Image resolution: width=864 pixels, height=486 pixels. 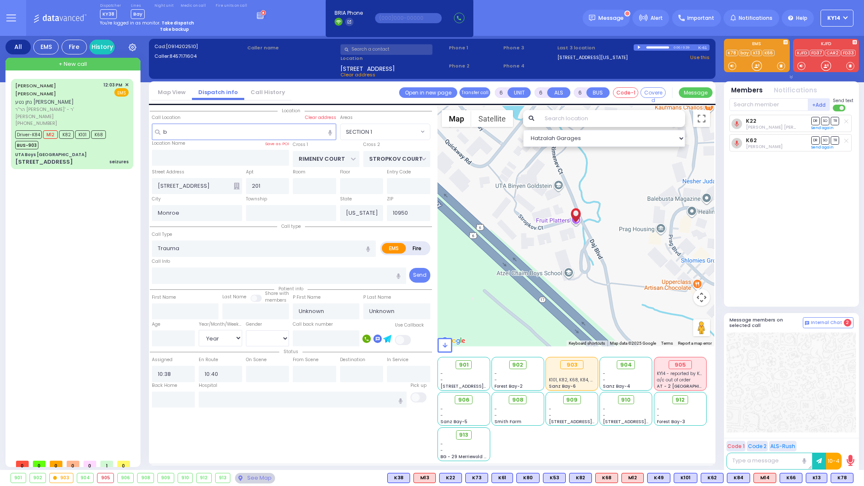 I want to click on span: Other building occupants, so click(x=237, y=186).